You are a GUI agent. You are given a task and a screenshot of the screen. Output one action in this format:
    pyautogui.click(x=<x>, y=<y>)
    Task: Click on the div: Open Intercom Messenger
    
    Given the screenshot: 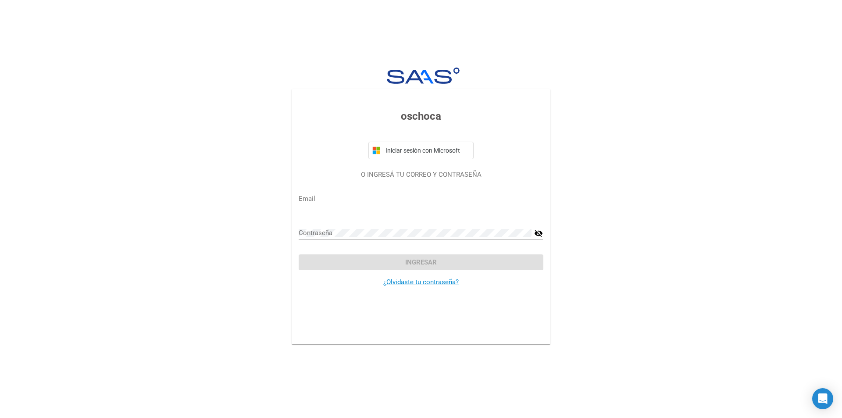 What is the action you would take?
    pyautogui.click(x=823, y=399)
    